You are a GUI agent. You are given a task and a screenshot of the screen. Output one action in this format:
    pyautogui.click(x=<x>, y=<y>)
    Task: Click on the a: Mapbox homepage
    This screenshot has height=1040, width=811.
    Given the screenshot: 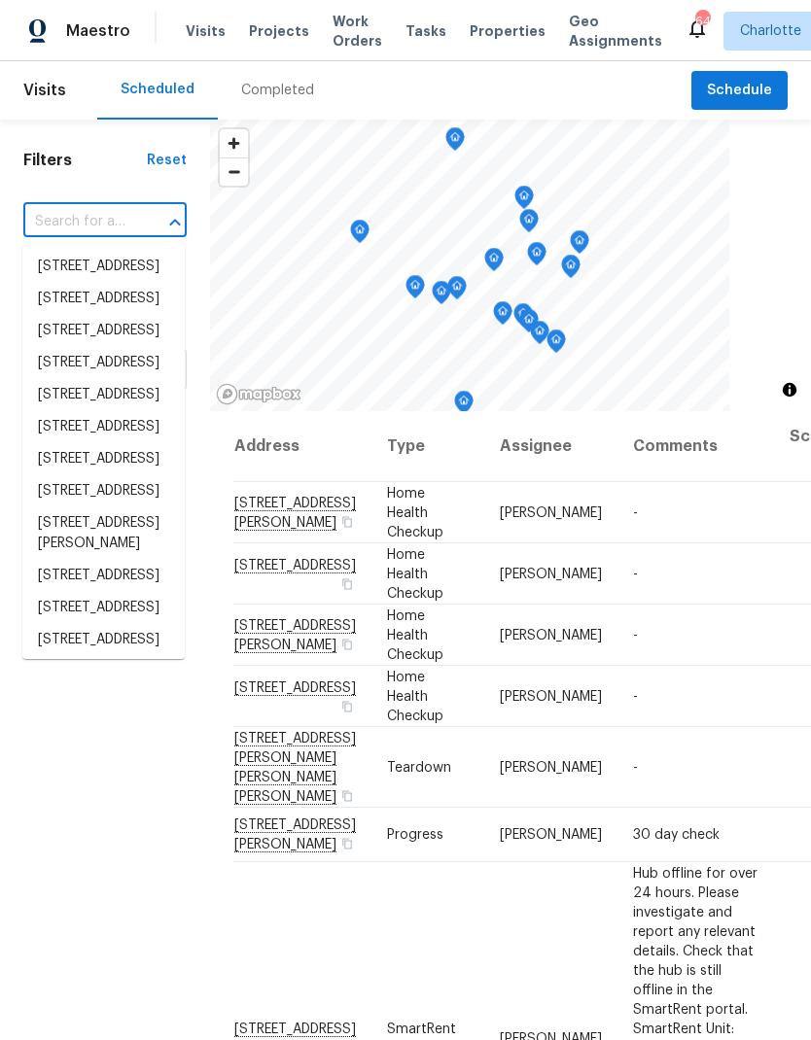 What is the action you would take?
    pyautogui.click(x=259, y=394)
    